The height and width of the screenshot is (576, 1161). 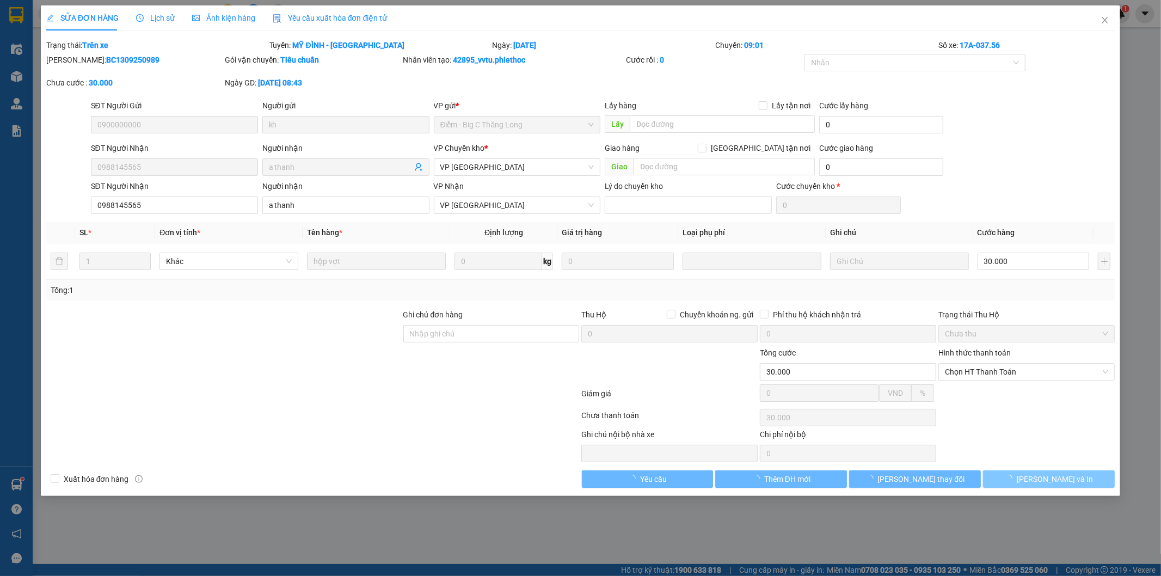 I want to click on span: SL, so click(x=84, y=233).